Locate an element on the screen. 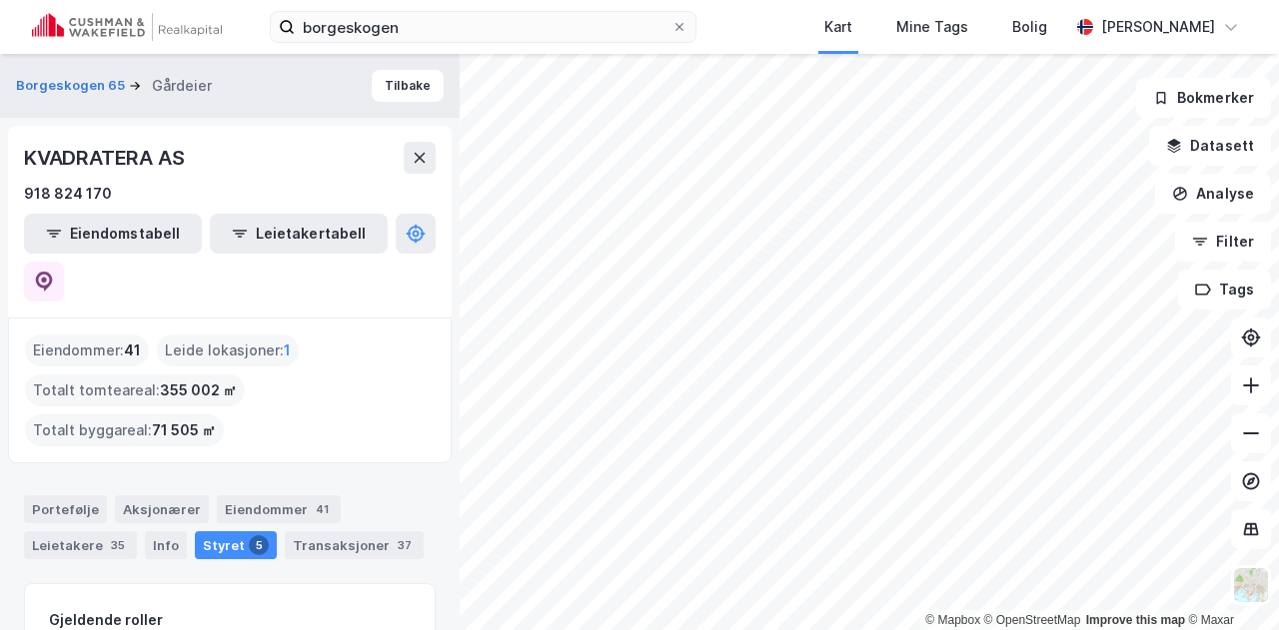 The height and width of the screenshot is (630, 1279). img: cushman-wakefield-realkapital-logo.202ea83816669bd177139c58696a8fa1.svg is located at coordinates (127, 27).